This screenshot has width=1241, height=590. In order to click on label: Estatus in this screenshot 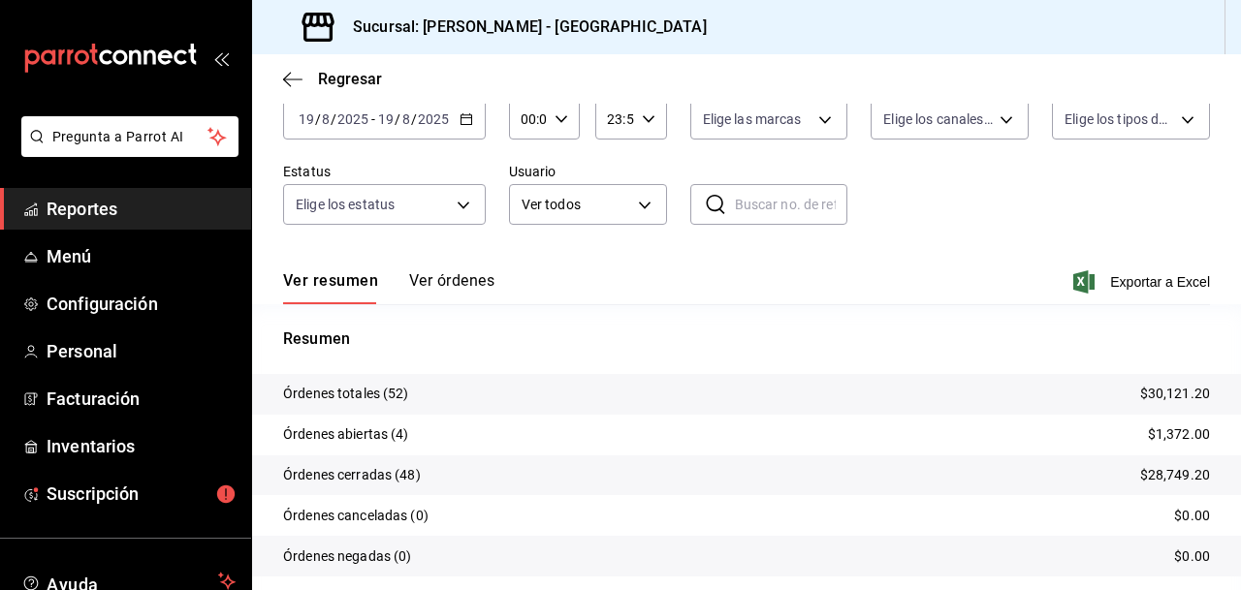, I will do `click(384, 172)`.